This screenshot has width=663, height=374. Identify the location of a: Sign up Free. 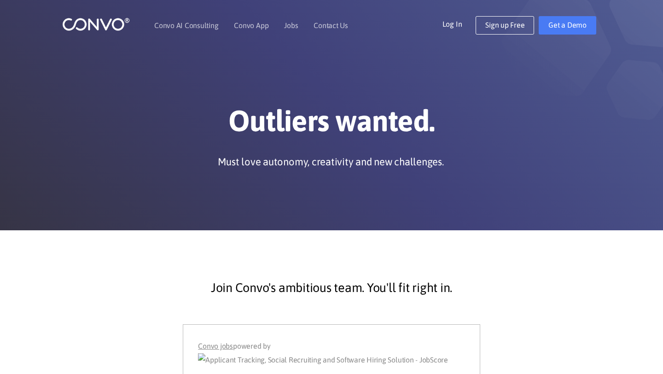
(505, 25).